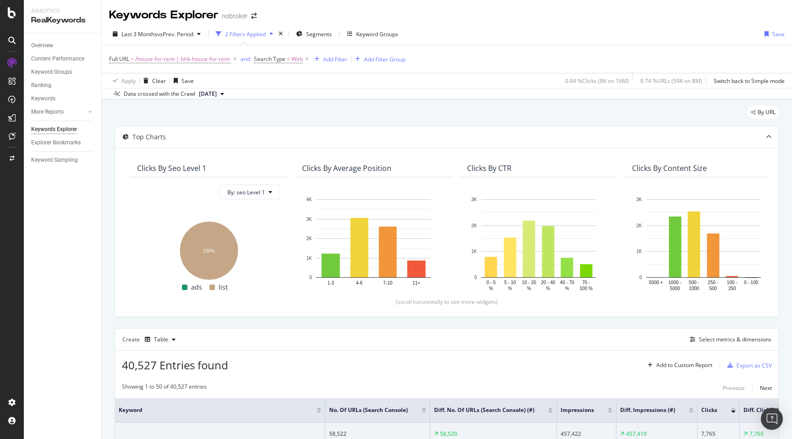 This screenshot has width=792, height=439. Describe the element at coordinates (748, 365) in the screenshot. I see `button: Export as CSV` at that location.